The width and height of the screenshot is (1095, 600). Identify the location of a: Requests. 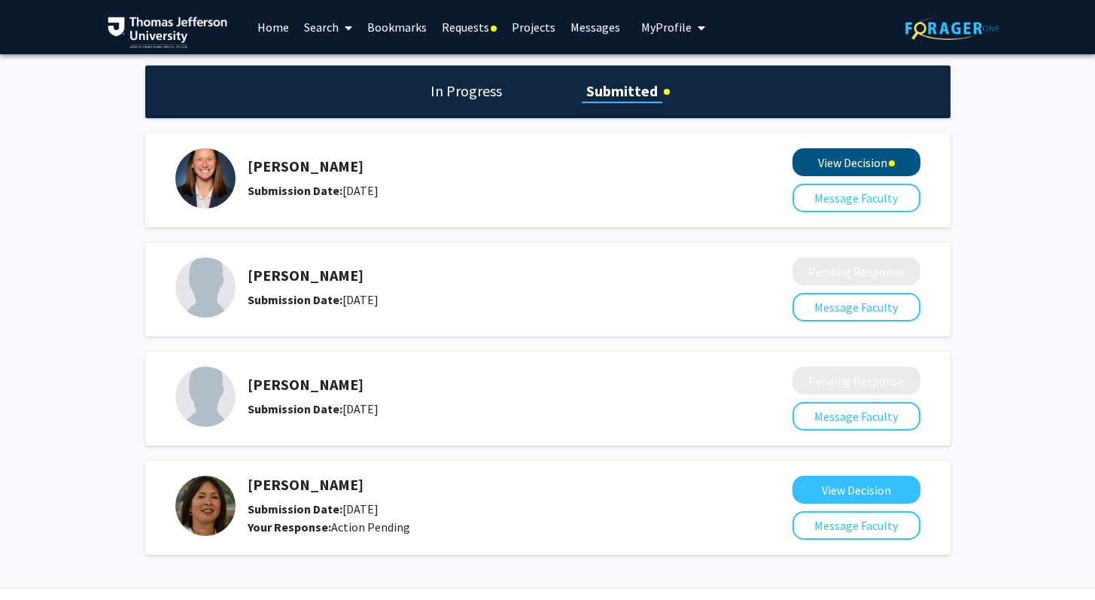
(469, 27).